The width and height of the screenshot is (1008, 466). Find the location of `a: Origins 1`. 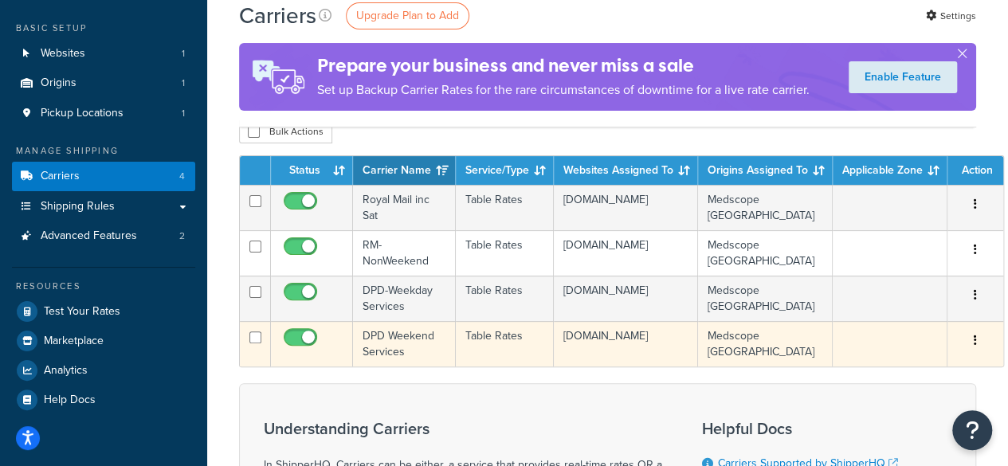

a: Origins 1 is located at coordinates (104, 83).